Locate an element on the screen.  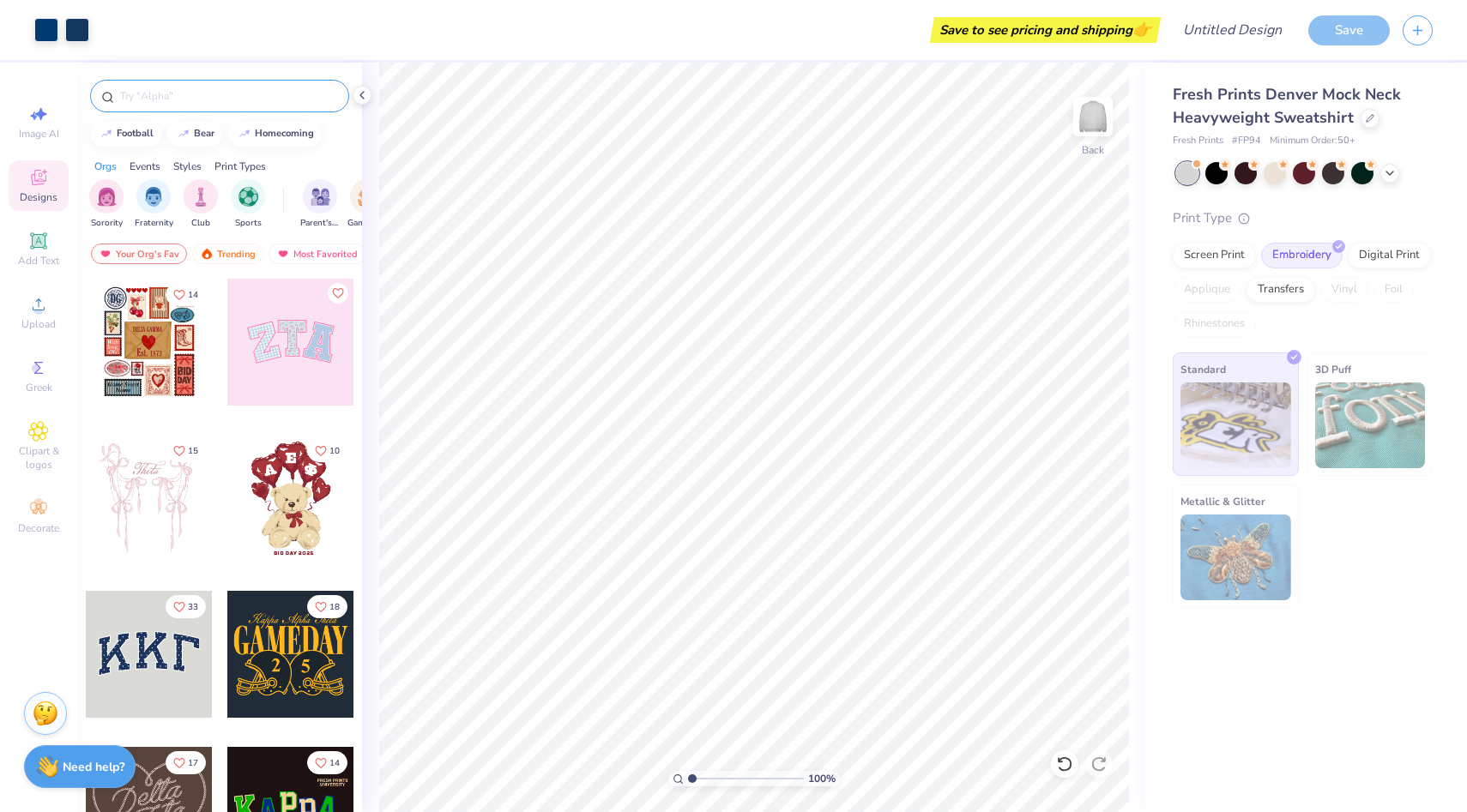
div: filter for Sports is located at coordinates (248, 204).